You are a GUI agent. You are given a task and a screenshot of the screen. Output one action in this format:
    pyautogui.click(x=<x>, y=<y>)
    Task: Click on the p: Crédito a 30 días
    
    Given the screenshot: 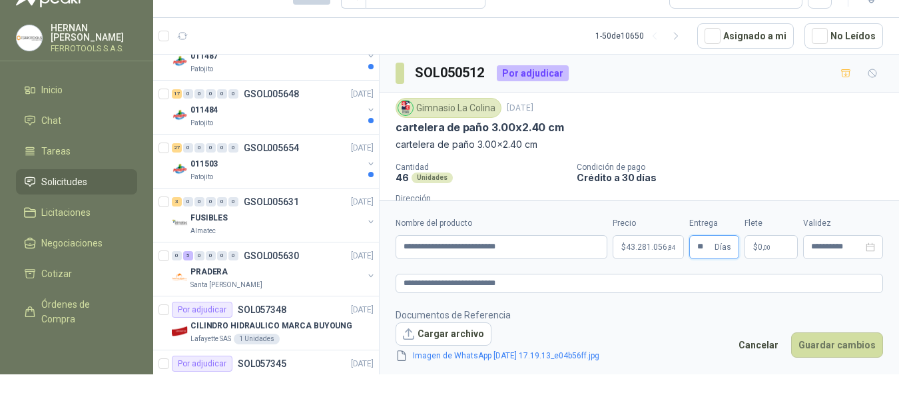 What is the action you would take?
    pyautogui.click(x=735, y=177)
    